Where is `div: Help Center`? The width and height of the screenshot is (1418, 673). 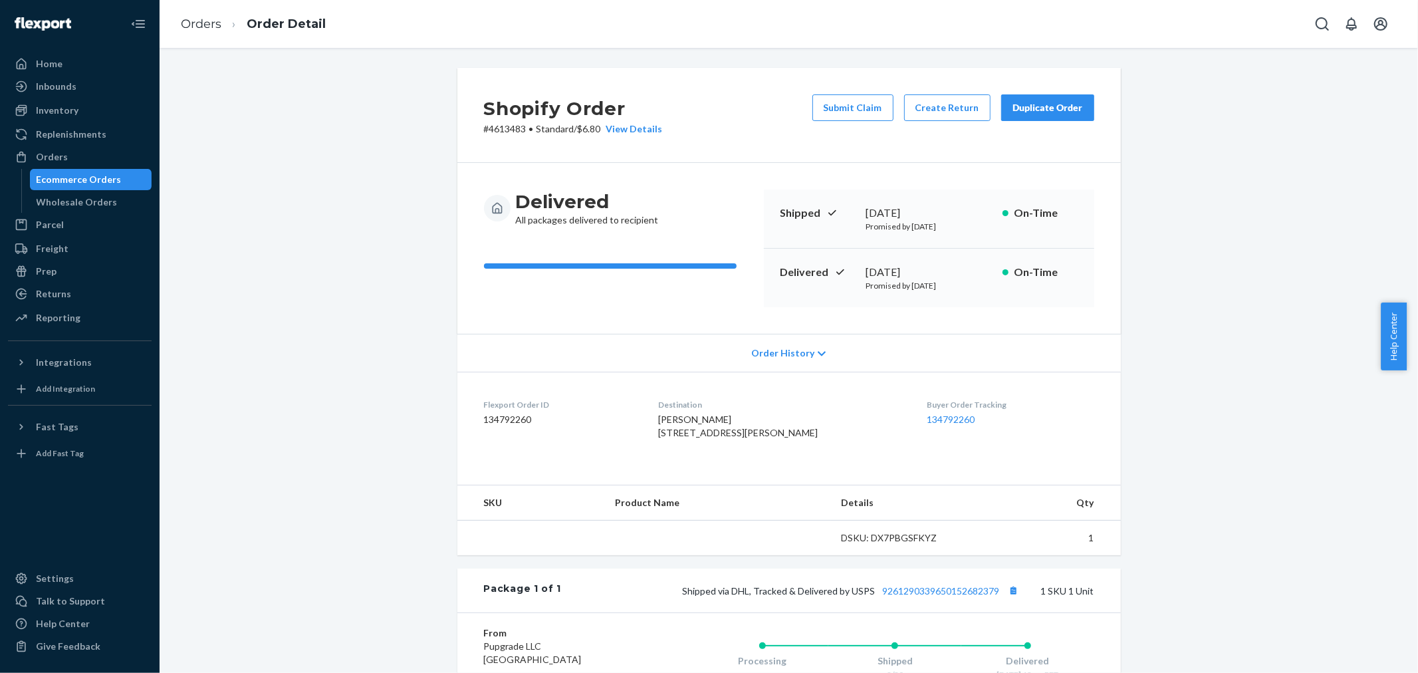 div: Help Center is located at coordinates (62, 624).